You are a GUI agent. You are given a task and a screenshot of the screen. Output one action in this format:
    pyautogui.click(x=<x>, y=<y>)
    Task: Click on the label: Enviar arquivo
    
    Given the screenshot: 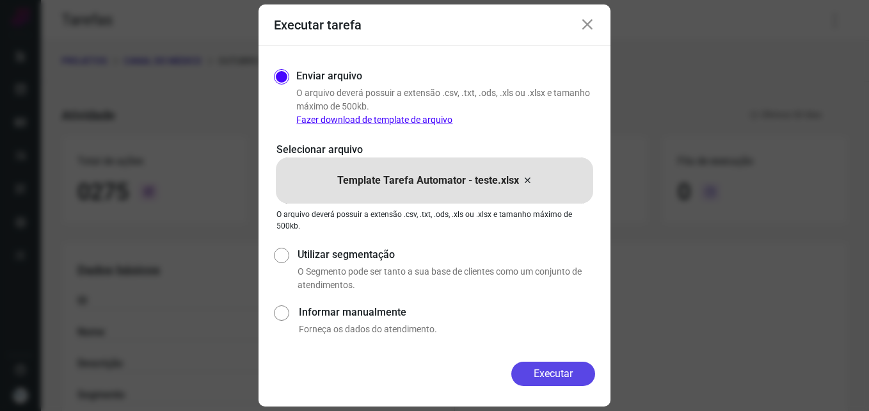 What is the action you would take?
    pyautogui.click(x=329, y=76)
    